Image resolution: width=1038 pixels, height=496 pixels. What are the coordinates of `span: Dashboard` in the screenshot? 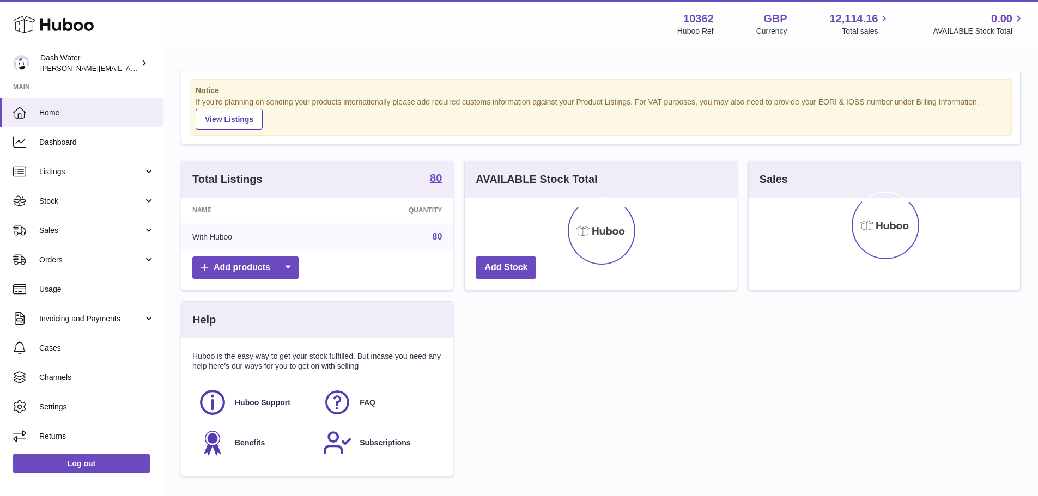 It's located at (97, 142).